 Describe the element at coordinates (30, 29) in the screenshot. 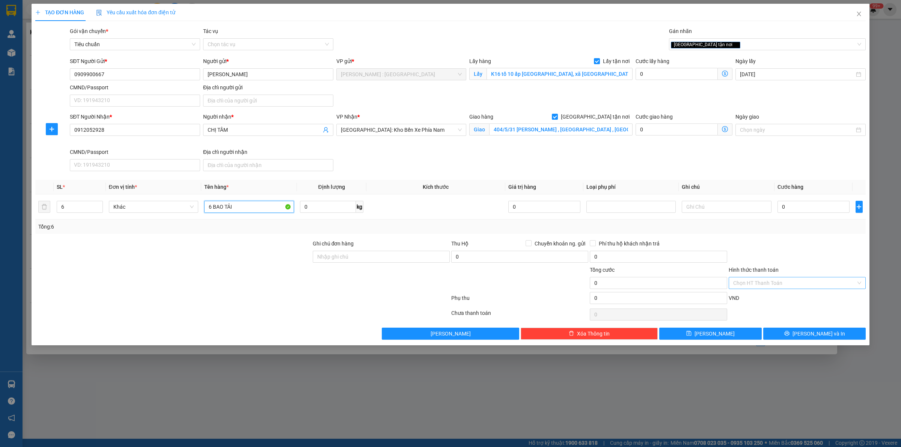

I see `strong: CSKH:` at that location.